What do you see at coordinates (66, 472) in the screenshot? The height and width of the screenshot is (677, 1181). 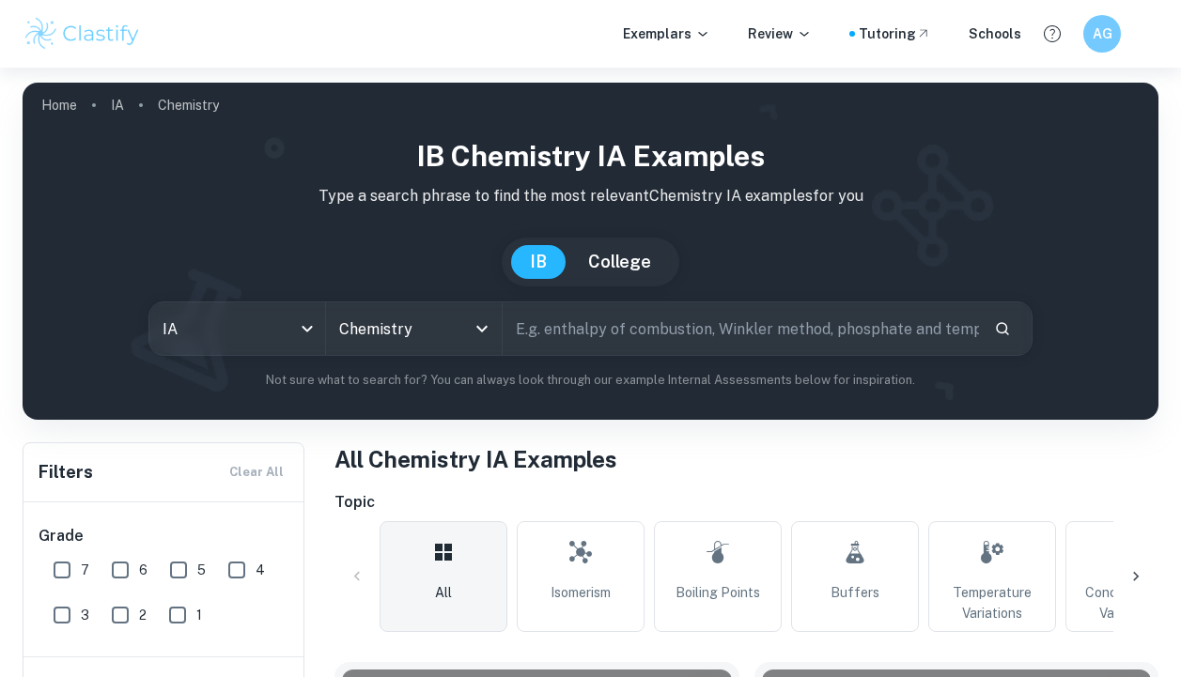 I see `h6: Filters` at bounding box center [66, 472].